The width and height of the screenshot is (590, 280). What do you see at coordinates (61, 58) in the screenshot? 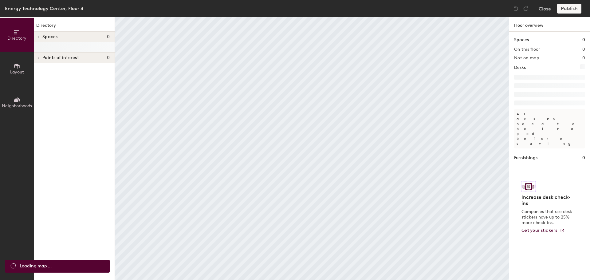
I see `span: Points of interest` at bounding box center [61, 58].